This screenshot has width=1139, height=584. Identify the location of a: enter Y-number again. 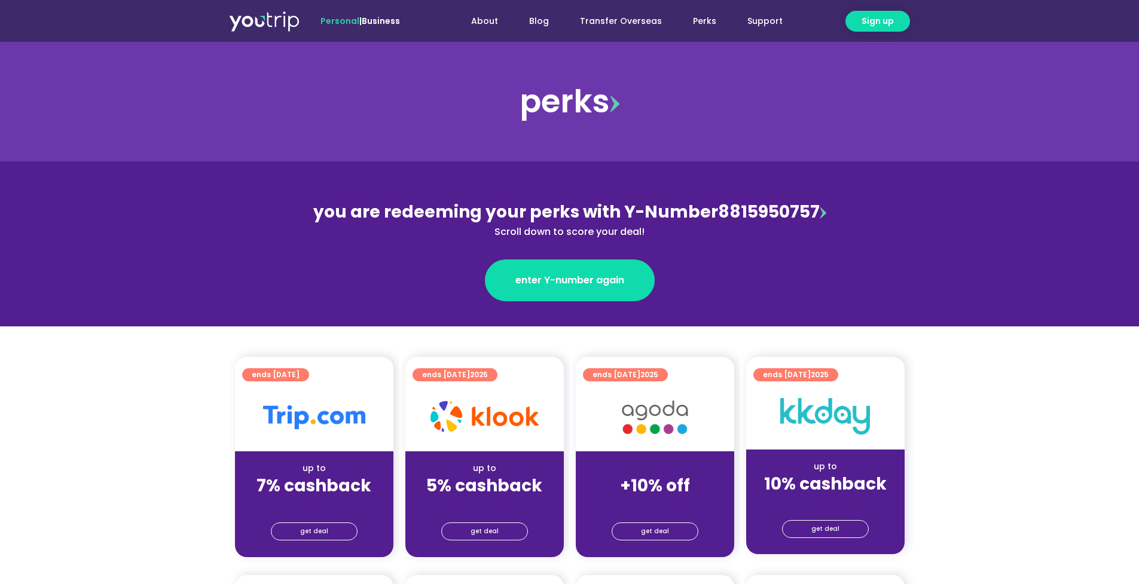
(570, 280).